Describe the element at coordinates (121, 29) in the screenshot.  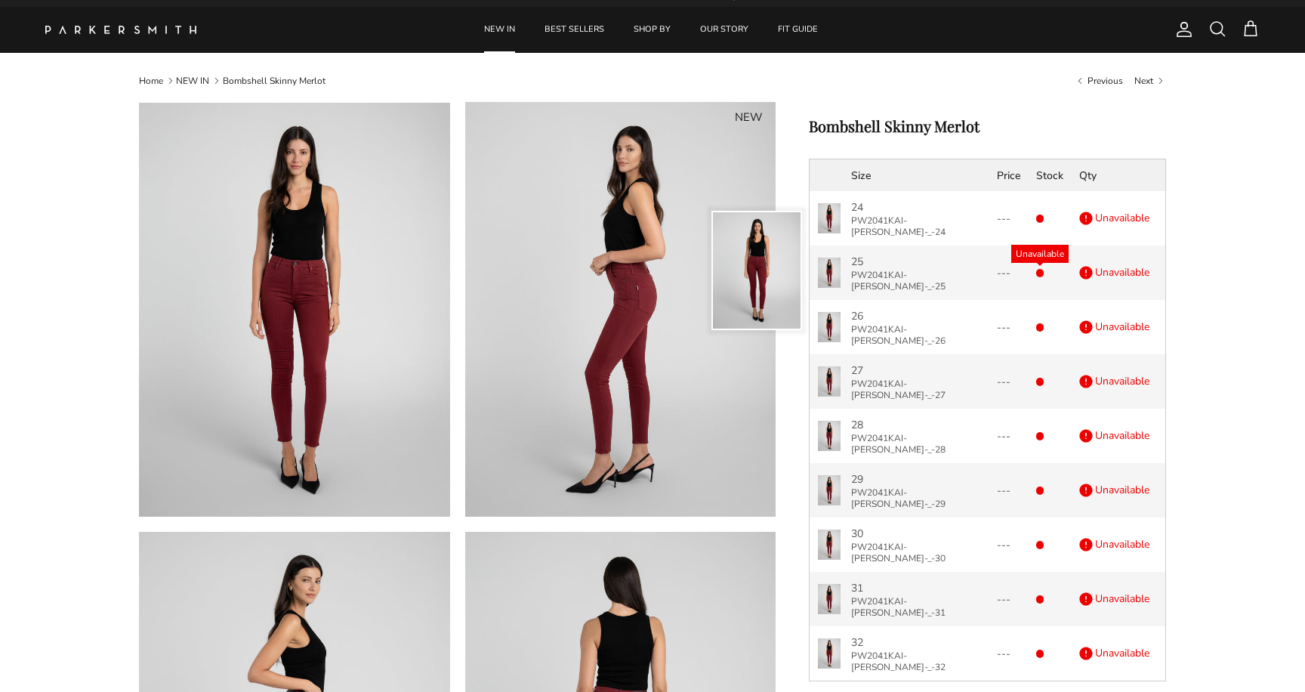
I see `img: Parker Smith` at that location.